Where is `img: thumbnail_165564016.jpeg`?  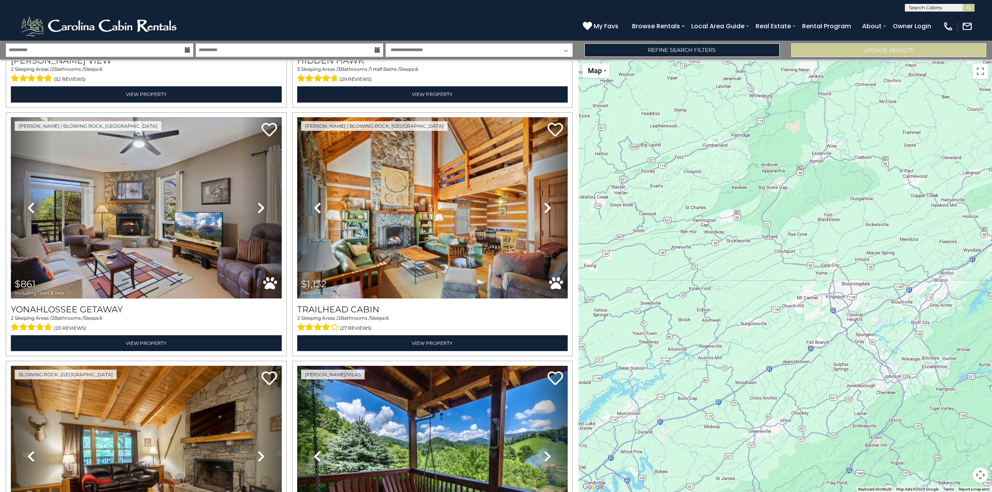 img: thumbnail_165564016.jpeg is located at coordinates (432, 208).